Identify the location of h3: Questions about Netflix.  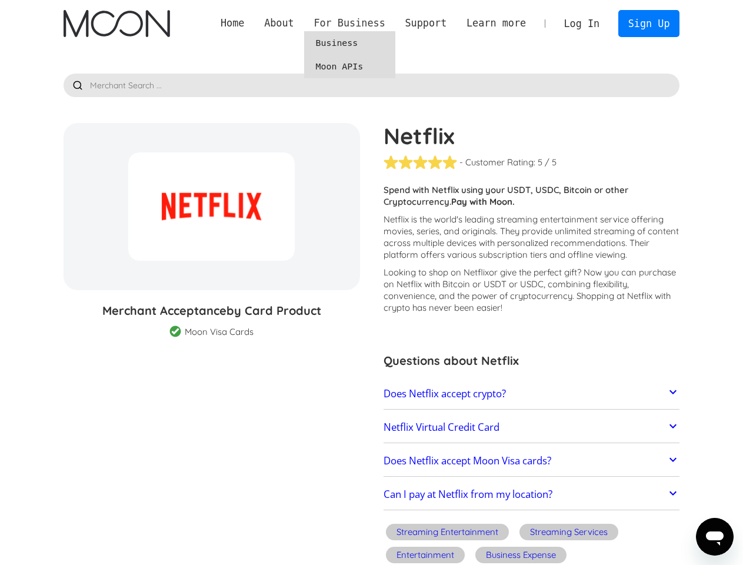
(532, 361).